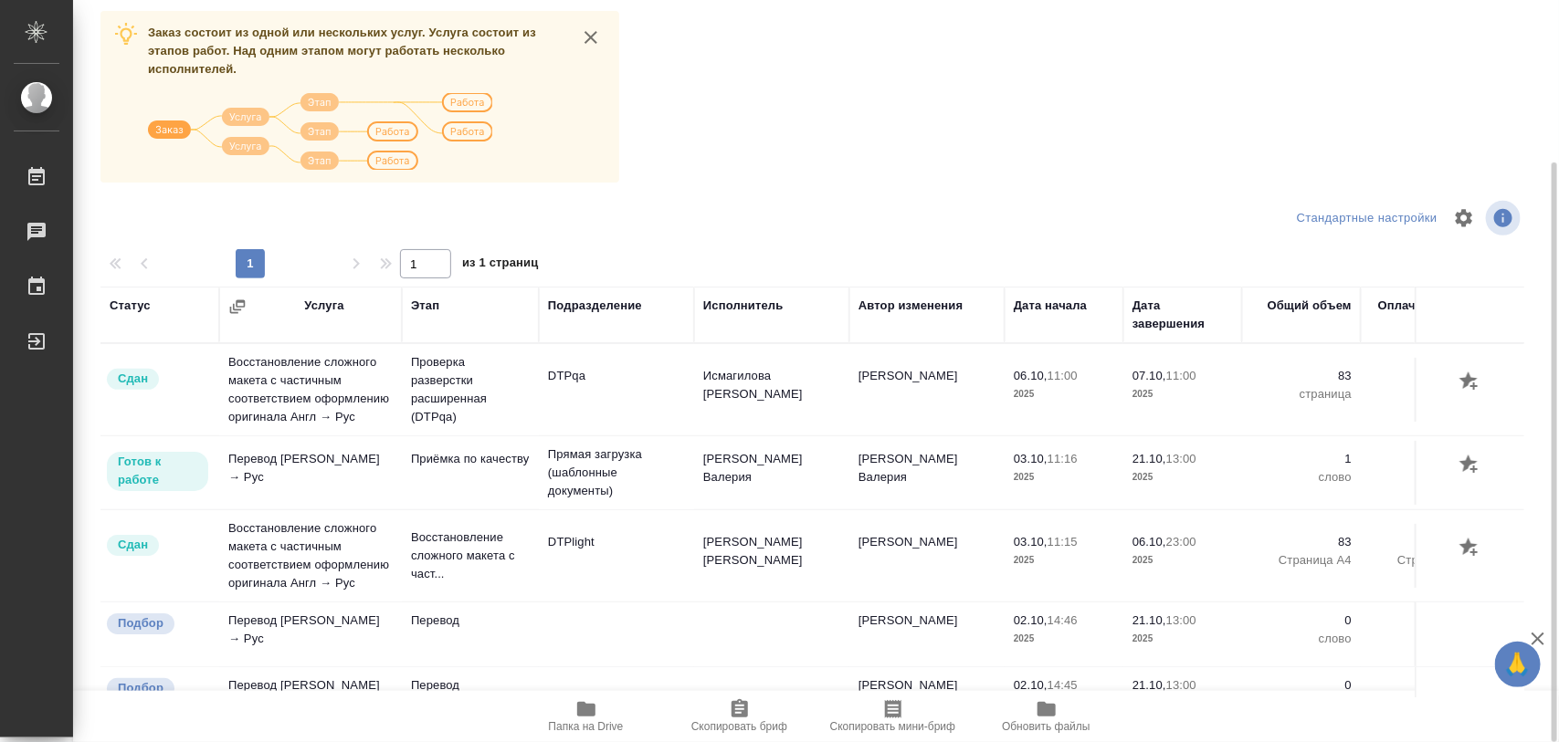 Image resolution: width=1559 pixels, height=742 pixels. What do you see at coordinates (1464, 218) in the screenshot?
I see `span: Настроить таблицу` at bounding box center [1464, 218].